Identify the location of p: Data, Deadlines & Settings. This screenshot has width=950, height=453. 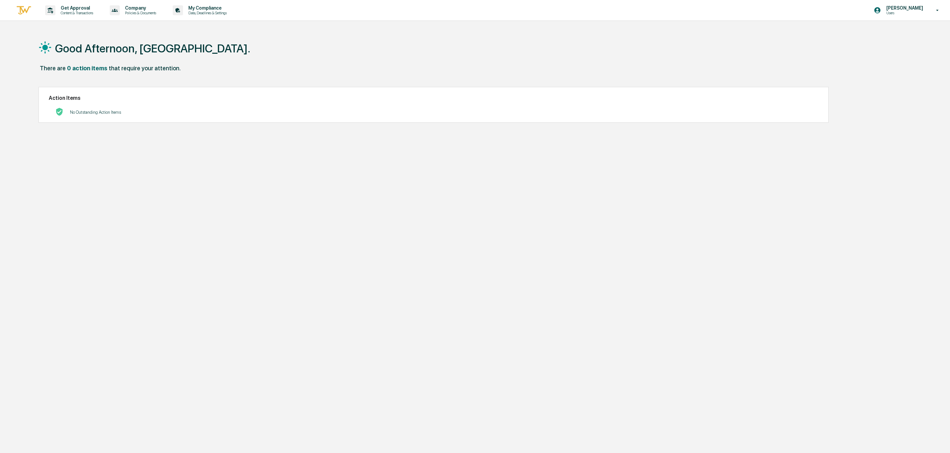
(207, 13).